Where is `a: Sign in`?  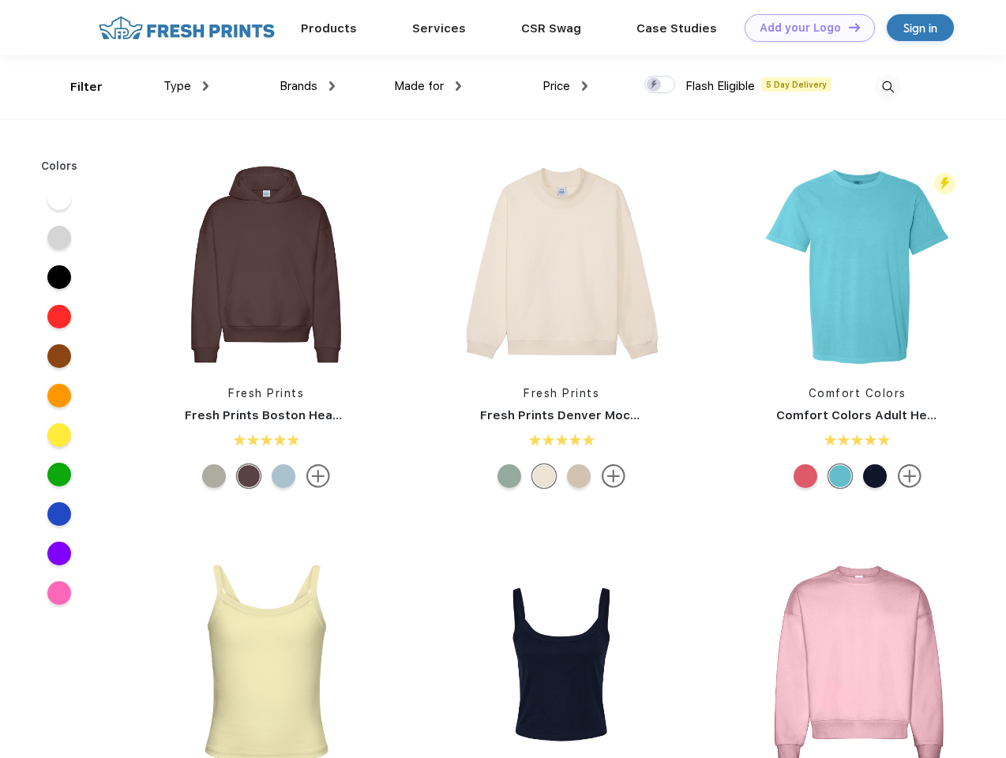
a: Sign in is located at coordinates (920, 28).